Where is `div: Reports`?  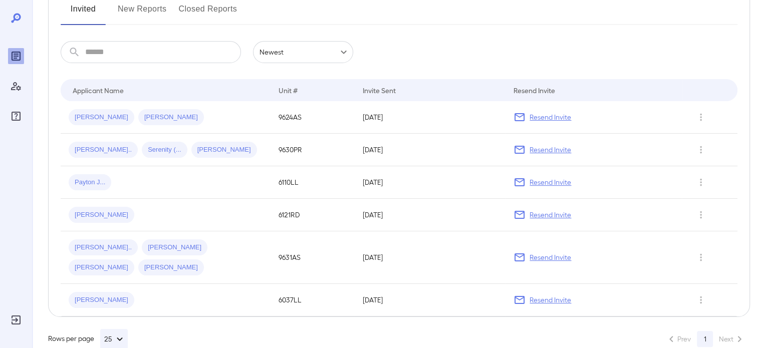 div: Reports is located at coordinates (16, 56).